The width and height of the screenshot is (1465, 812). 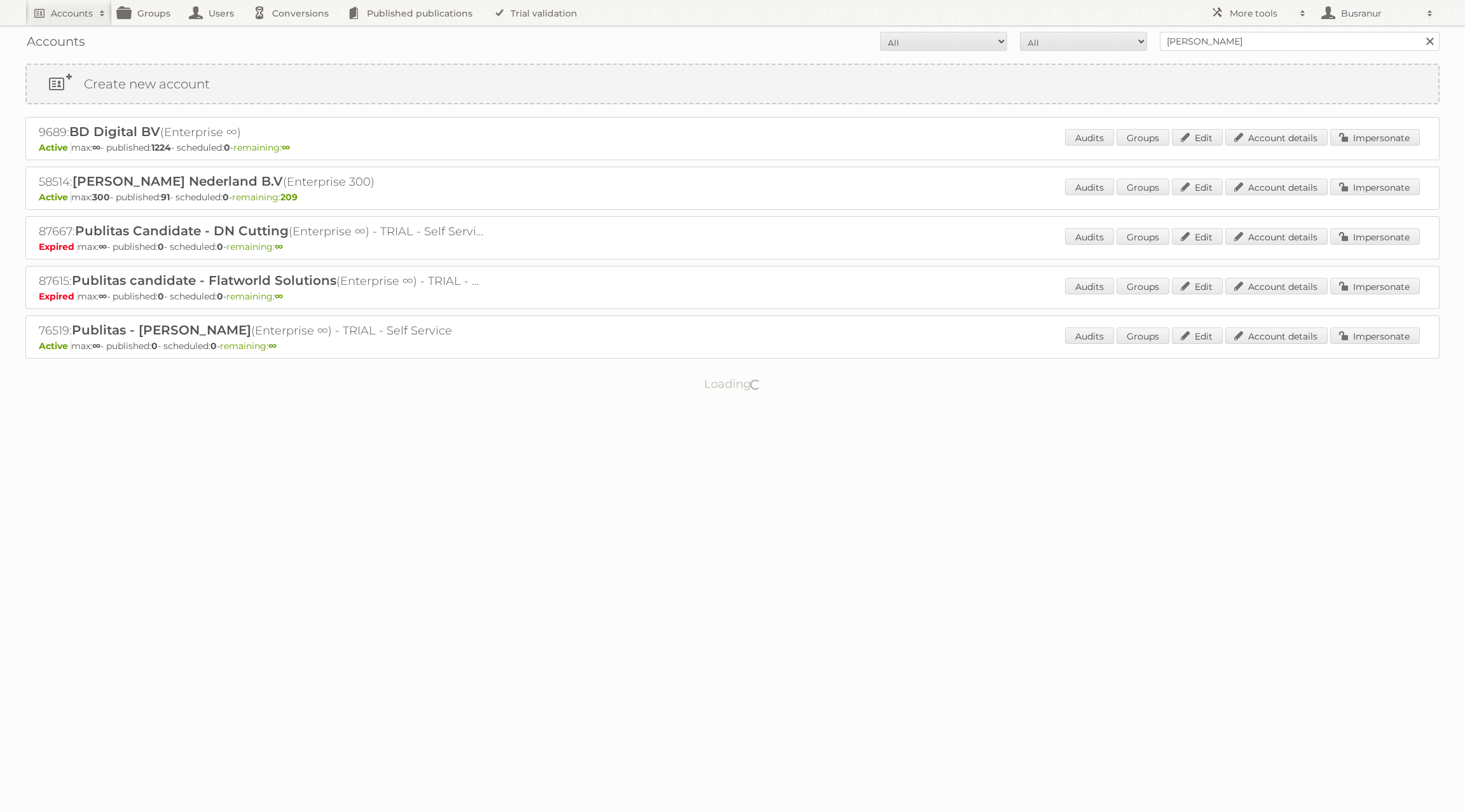 I want to click on p: Loading, so click(x=732, y=384).